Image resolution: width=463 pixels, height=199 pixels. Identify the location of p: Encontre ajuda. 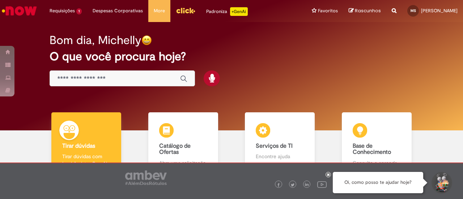
(280, 157).